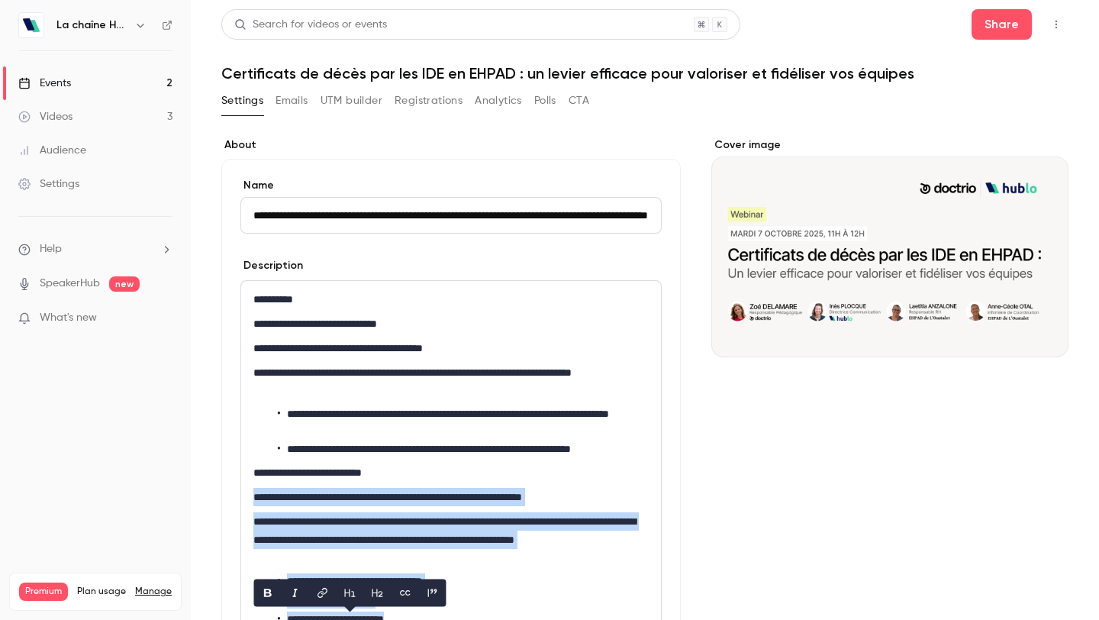  Describe the element at coordinates (645, 73) in the screenshot. I see `h1: Certificats de décès par les IDE en EHPAD : un levier efficace pour valoriser et fidéliser vos éq...` at that location.